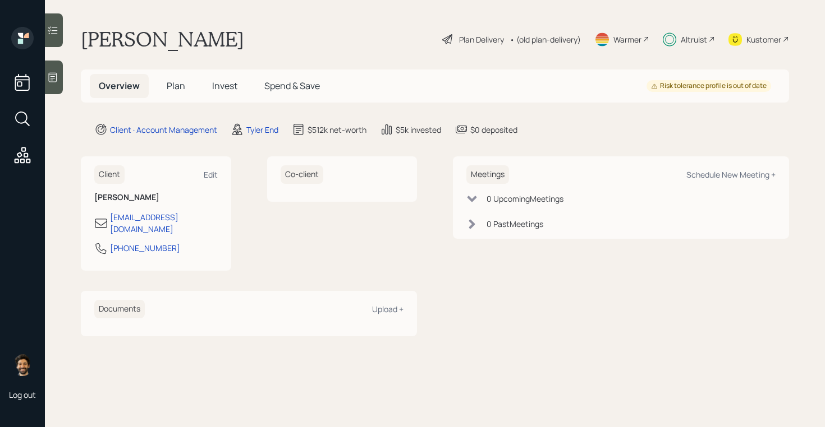  I want to click on span: Overview, so click(119, 86).